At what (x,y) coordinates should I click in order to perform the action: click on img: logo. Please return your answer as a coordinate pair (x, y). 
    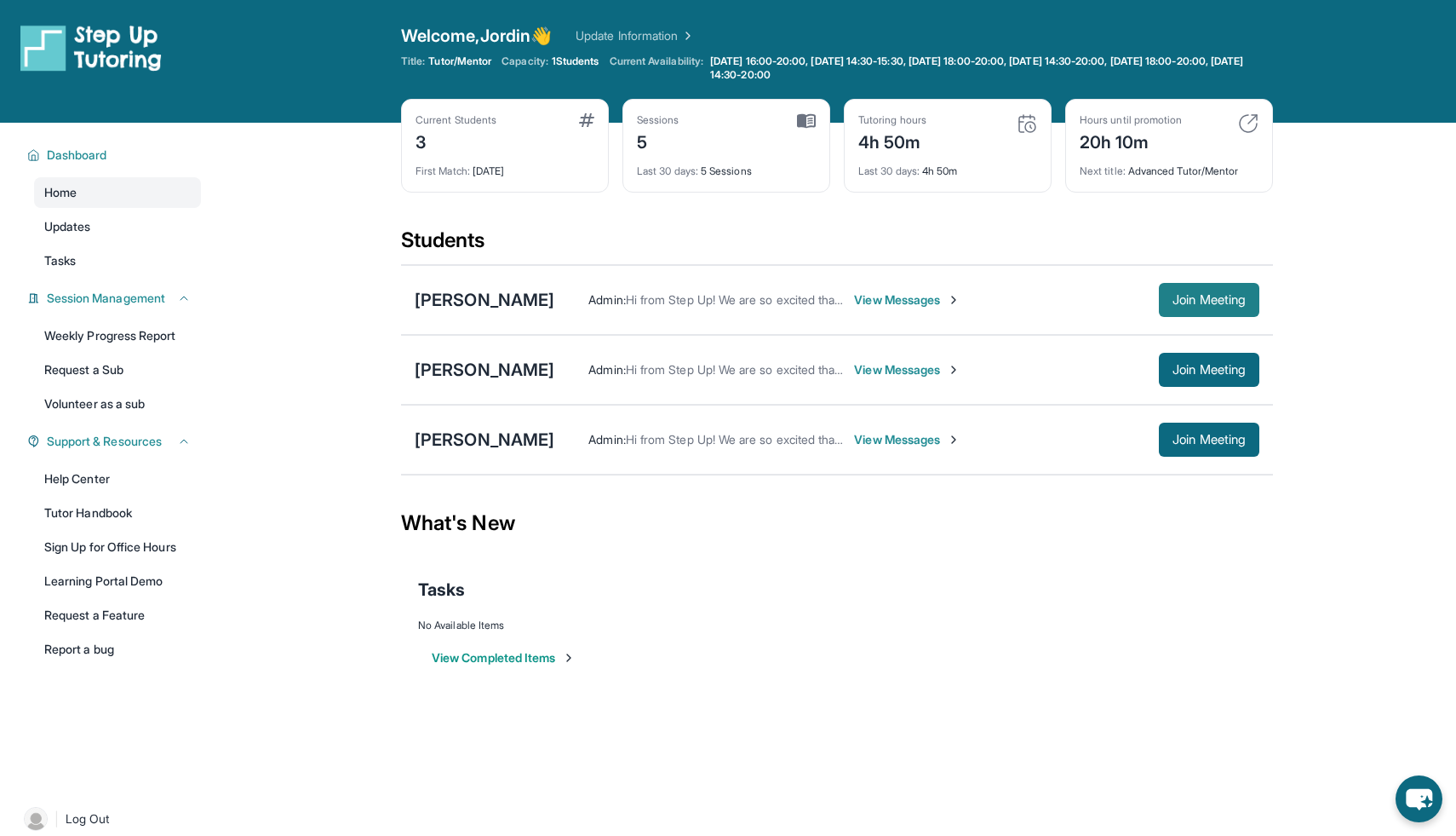
    Looking at the image, I should click on (91, 48).